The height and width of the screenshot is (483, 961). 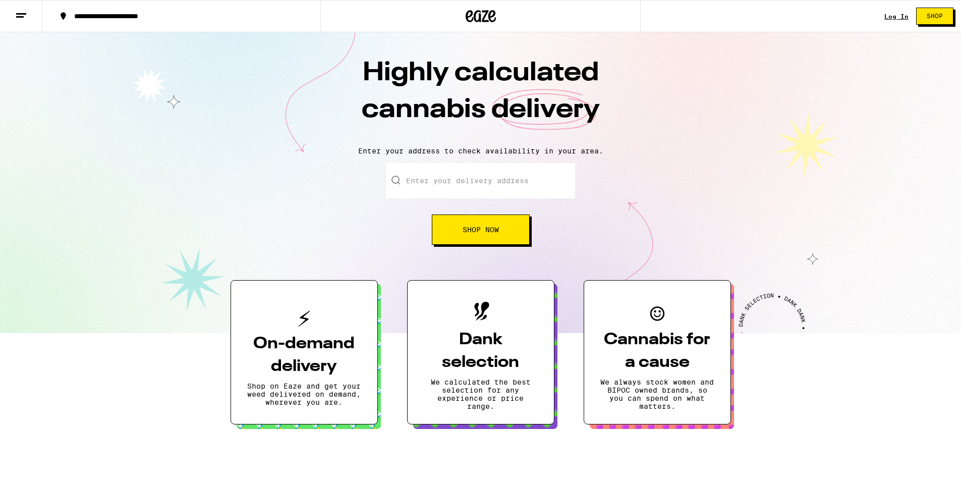 What do you see at coordinates (934, 16) in the screenshot?
I see `a: Shop` at bounding box center [934, 16].